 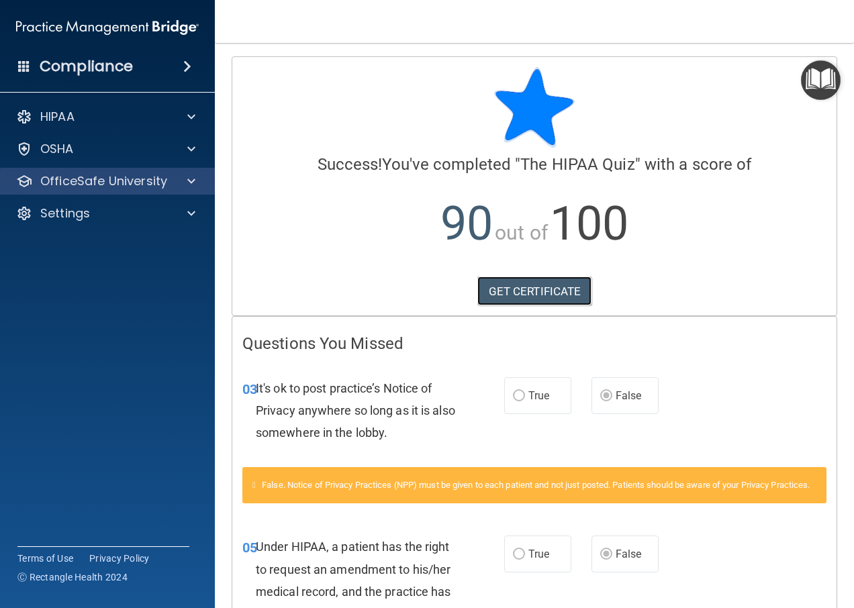 I want to click on button: Open Resource Center, so click(x=821, y=80).